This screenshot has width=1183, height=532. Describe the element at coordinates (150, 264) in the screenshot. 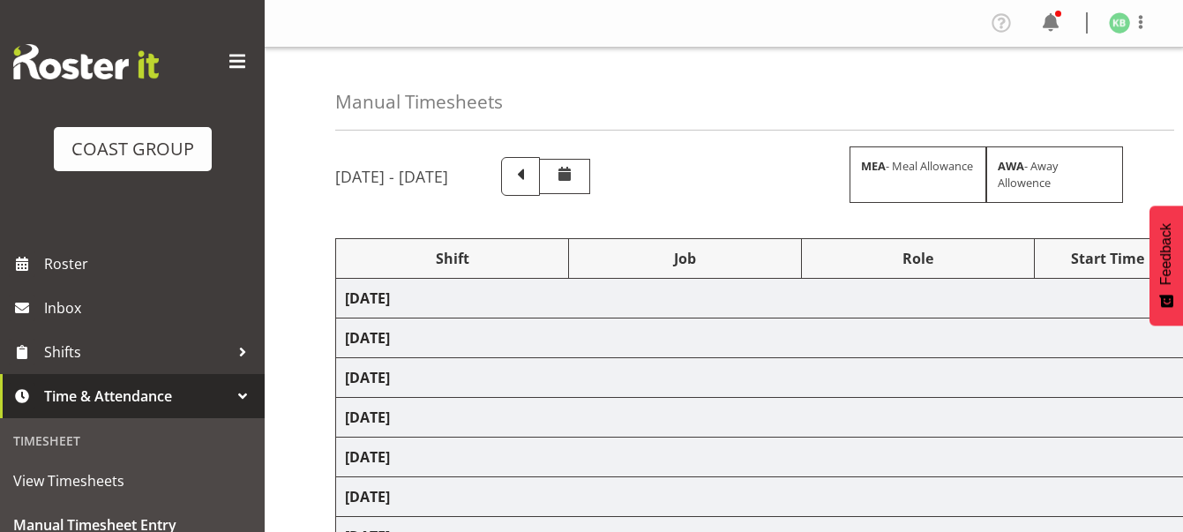

I see `span: Roster` at that location.